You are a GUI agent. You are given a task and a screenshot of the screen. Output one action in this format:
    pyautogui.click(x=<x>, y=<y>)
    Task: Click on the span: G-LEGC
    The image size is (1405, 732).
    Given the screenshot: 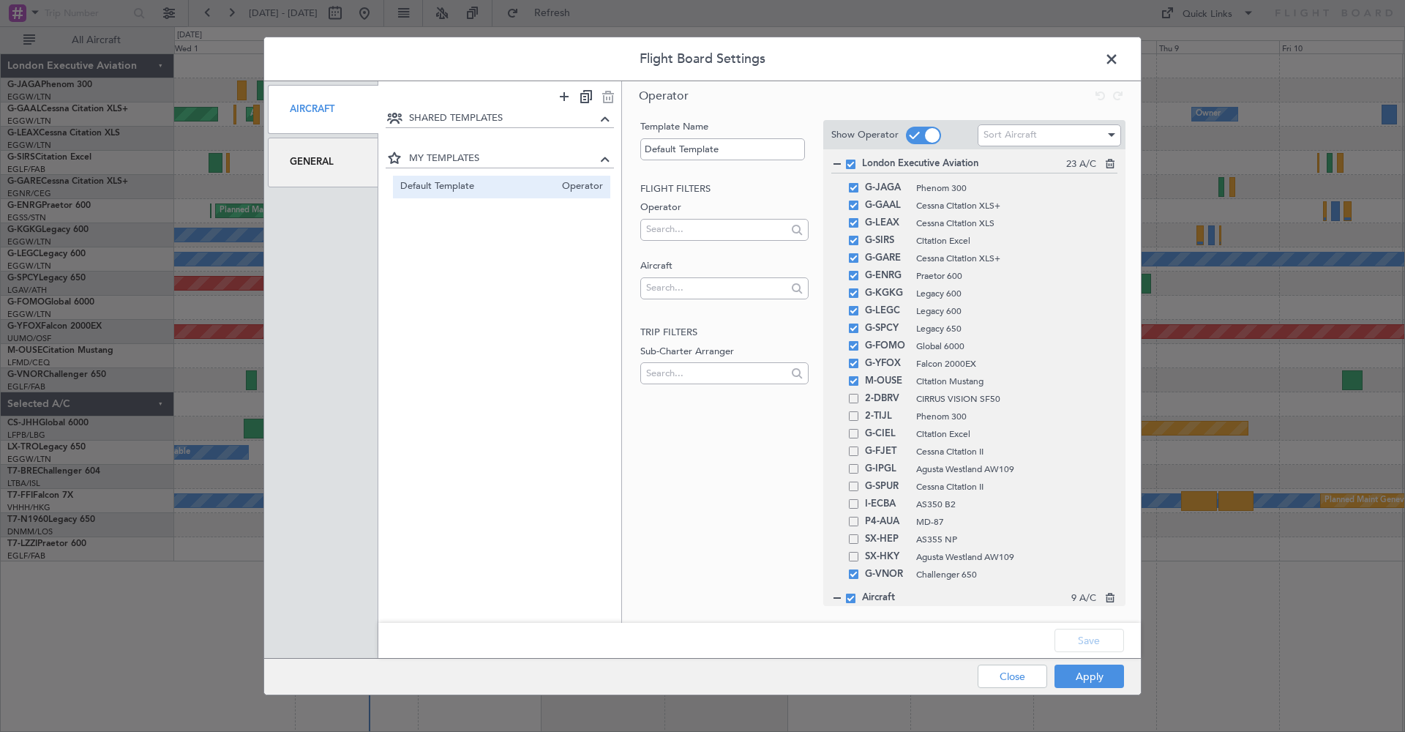 What is the action you would take?
    pyautogui.click(x=887, y=311)
    